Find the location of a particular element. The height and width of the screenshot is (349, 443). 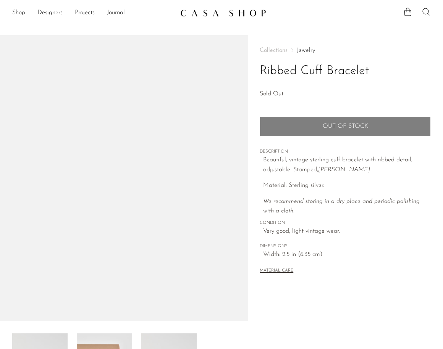

i: We recommend storing in a dry place and periodic polishing with a cloth. is located at coordinates (341, 206).